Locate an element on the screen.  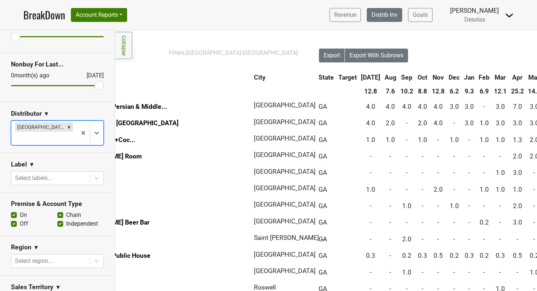
button: Export With Subrows is located at coordinates (377, 56).